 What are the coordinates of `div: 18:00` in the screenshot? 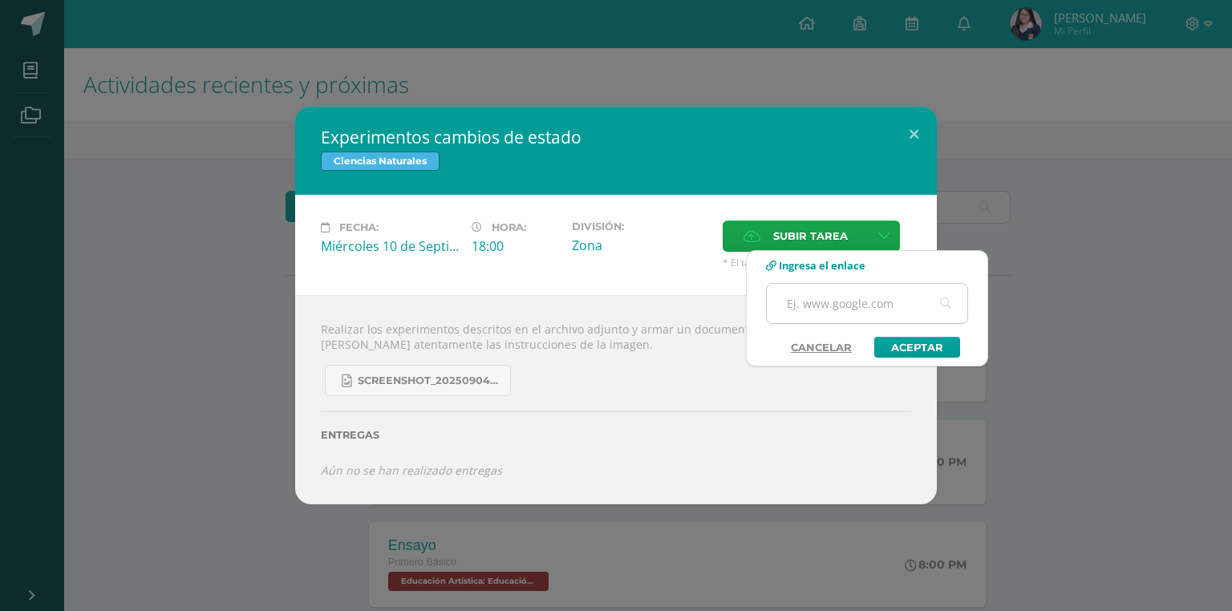 It's located at (515, 246).